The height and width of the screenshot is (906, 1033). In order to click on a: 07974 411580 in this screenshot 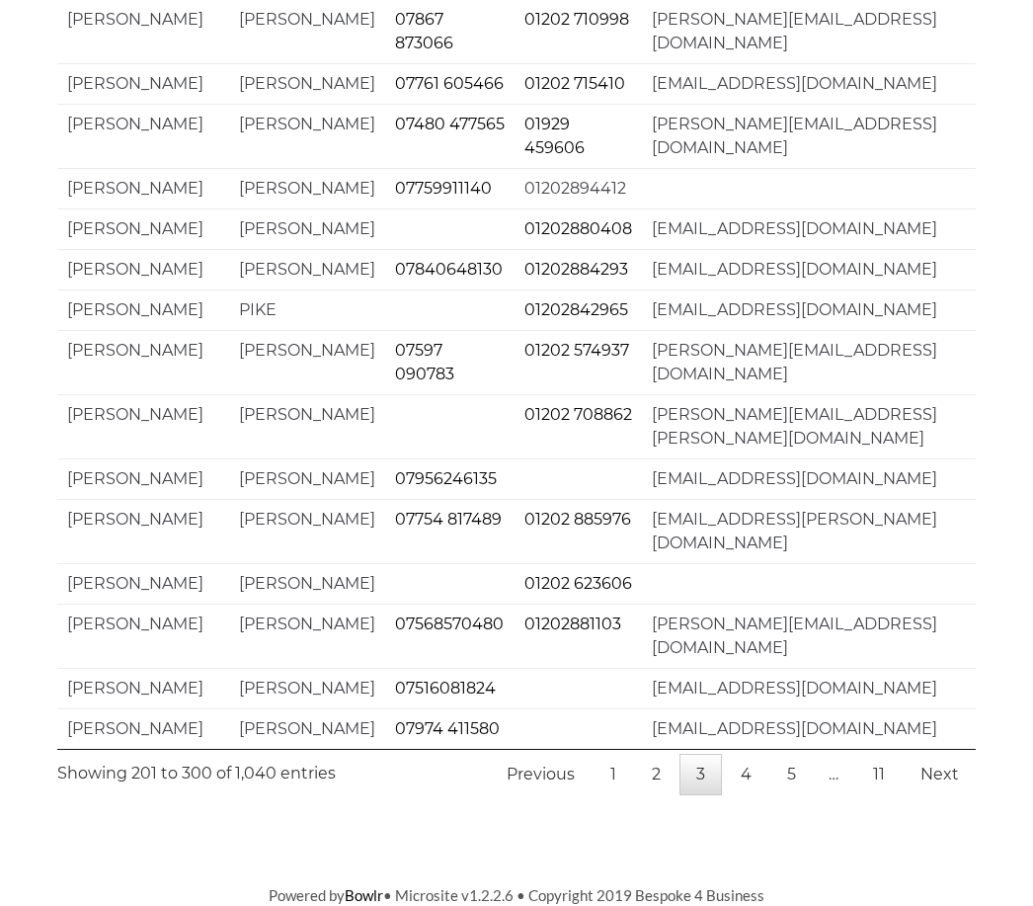, I will do `click(447, 728)`.